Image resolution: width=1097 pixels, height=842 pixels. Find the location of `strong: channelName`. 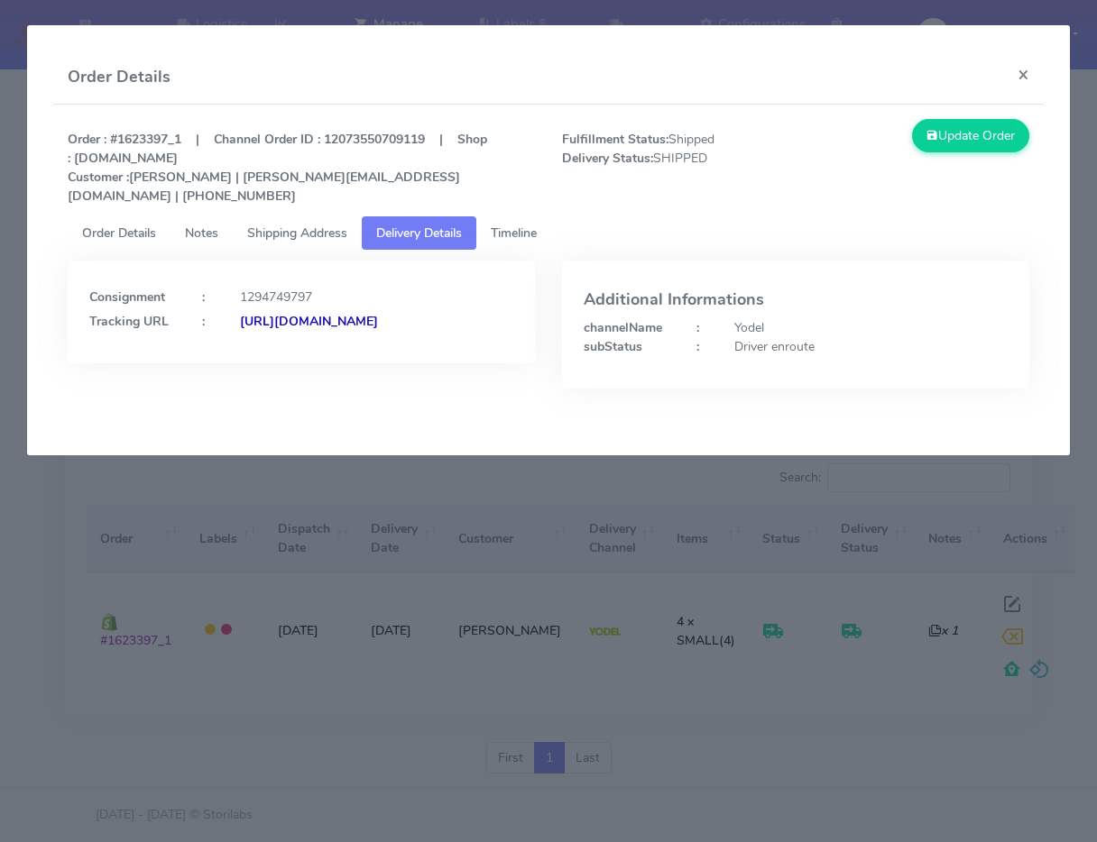

strong: channelName is located at coordinates (622, 327).